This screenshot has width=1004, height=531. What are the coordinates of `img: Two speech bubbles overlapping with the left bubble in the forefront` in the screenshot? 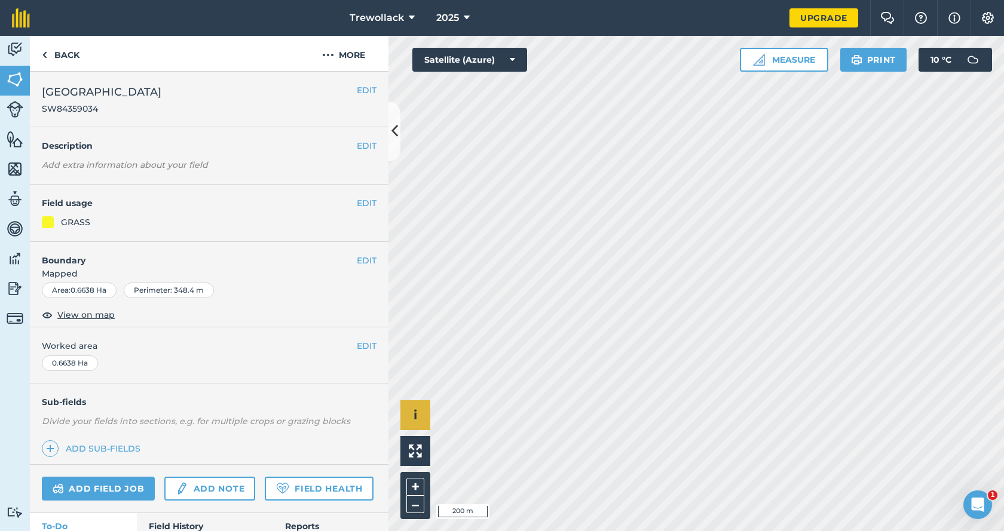 It's located at (887, 18).